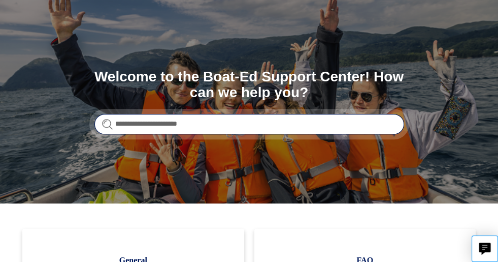 The height and width of the screenshot is (262, 498). What do you see at coordinates (249, 85) in the screenshot?
I see `h1: Welcome to the Boat-Ed Support Center! How can we help you?` at bounding box center [249, 85].